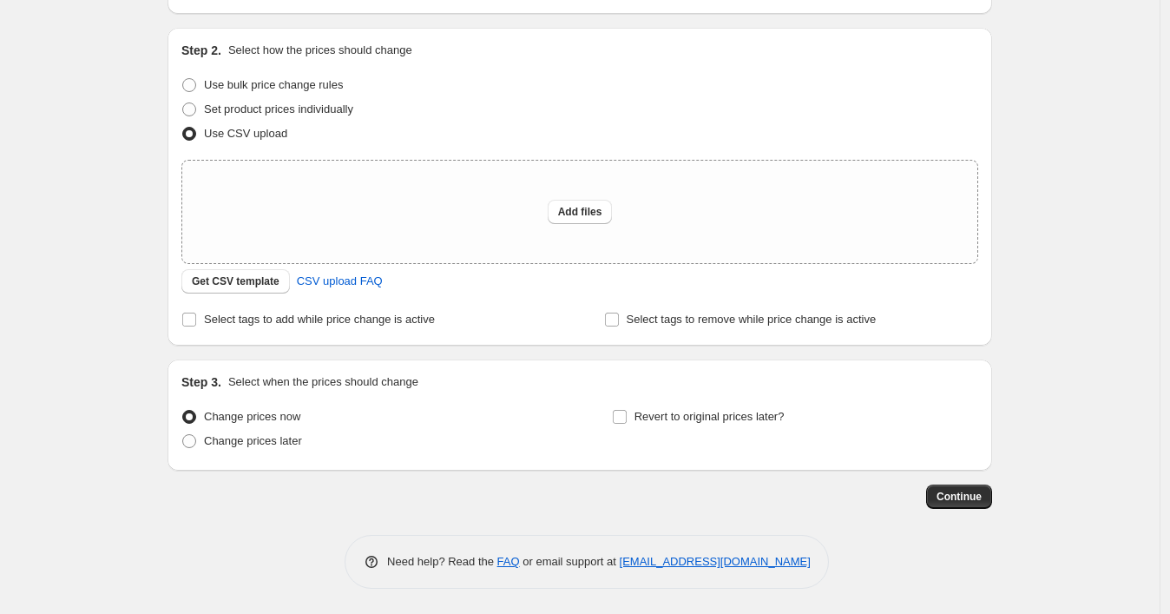 The image size is (1170, 614). What do you see at coordinates (709, 416) in the screenshot?
I see `span: Revert to original prices later?` at bounding box center [709, 416].